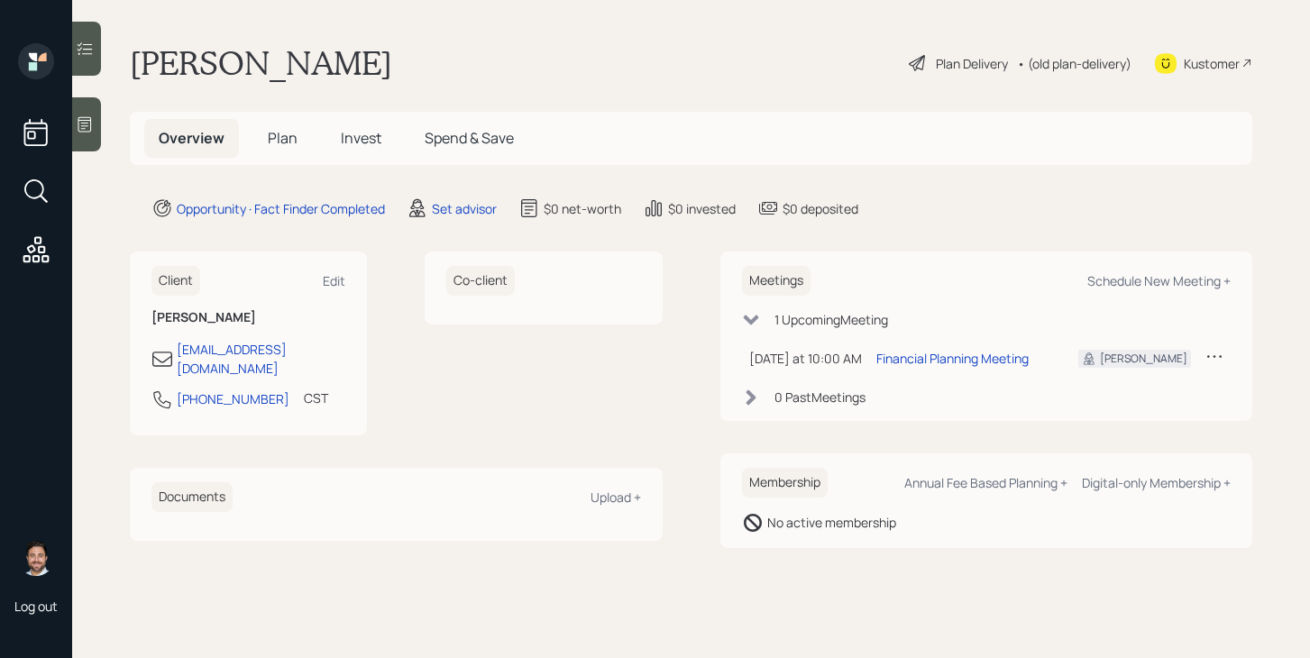 This screenshot has width=1310, height=658. What do you see at coordinates (819, 397) in the screenshot?
I see `div: 0 Past Meeting s` at bounding box center [819, 397].